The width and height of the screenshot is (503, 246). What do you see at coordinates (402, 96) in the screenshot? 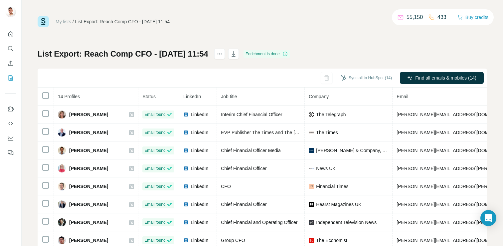
I see `span: Email` at bounding box center [402, 96].